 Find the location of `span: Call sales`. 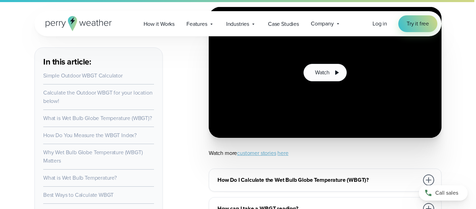

span: Call sales is located at coordinates (446, 193).